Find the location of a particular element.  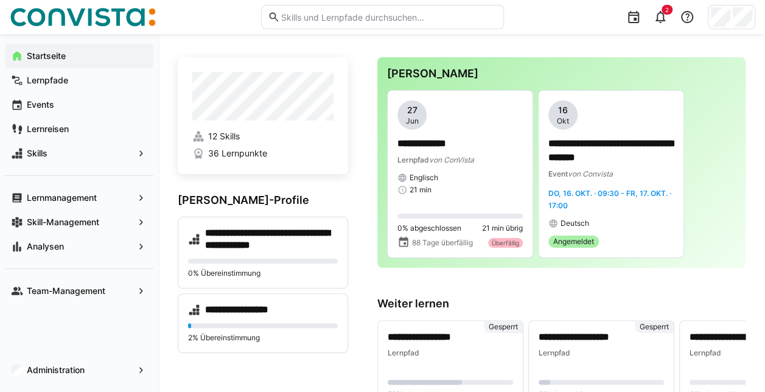

span: 12 Skills is located at coordinates (224, 136).